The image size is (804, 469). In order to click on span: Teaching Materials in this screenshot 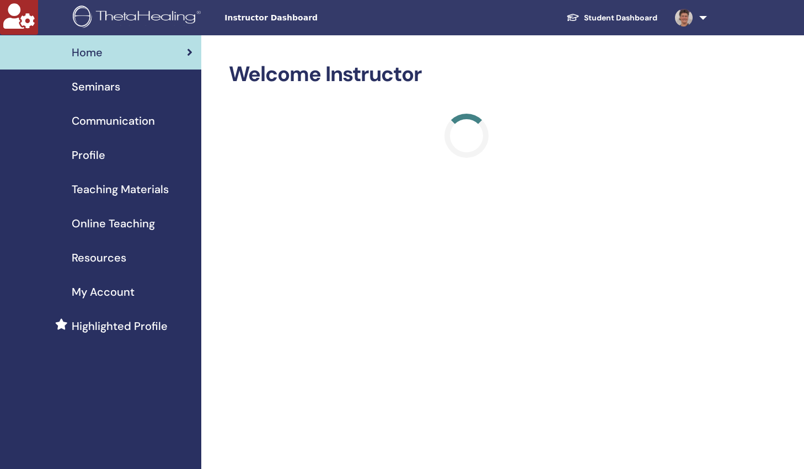, I will do `click(120, 189)`.